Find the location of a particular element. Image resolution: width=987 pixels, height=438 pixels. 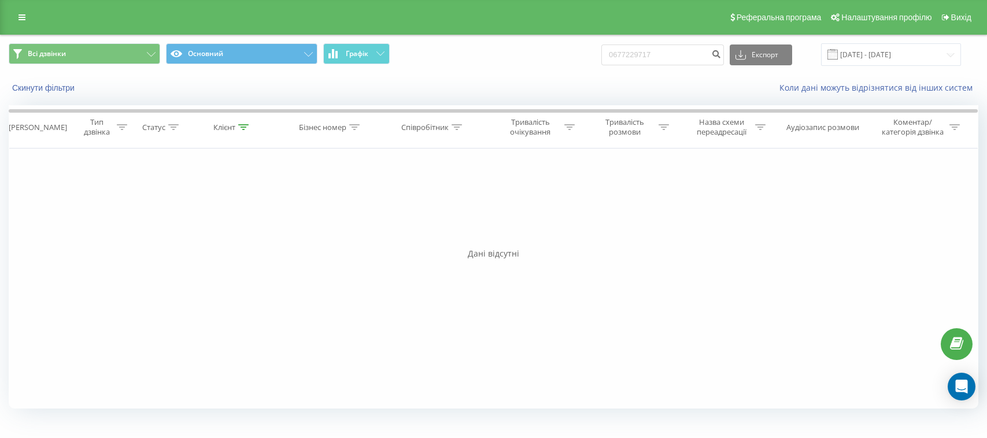

div: Коментар/категорія дзвінка is located at coordinates (913, 127).